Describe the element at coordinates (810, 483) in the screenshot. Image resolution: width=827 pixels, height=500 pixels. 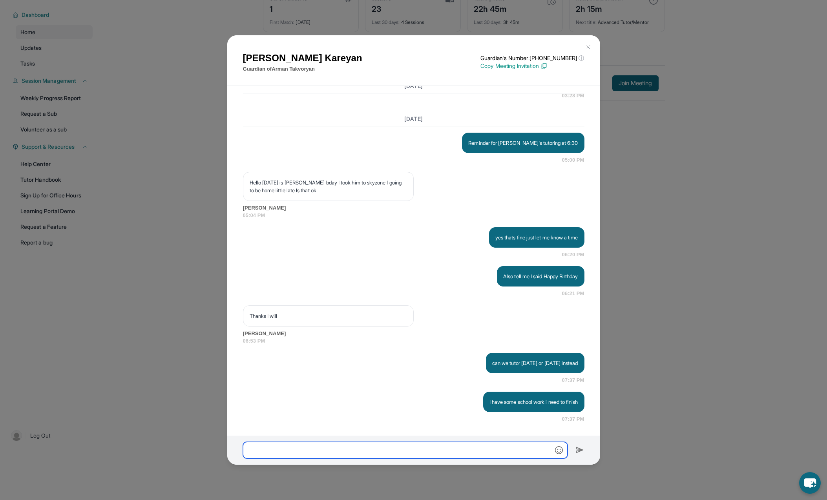
I see `button: chat-button` at that location.